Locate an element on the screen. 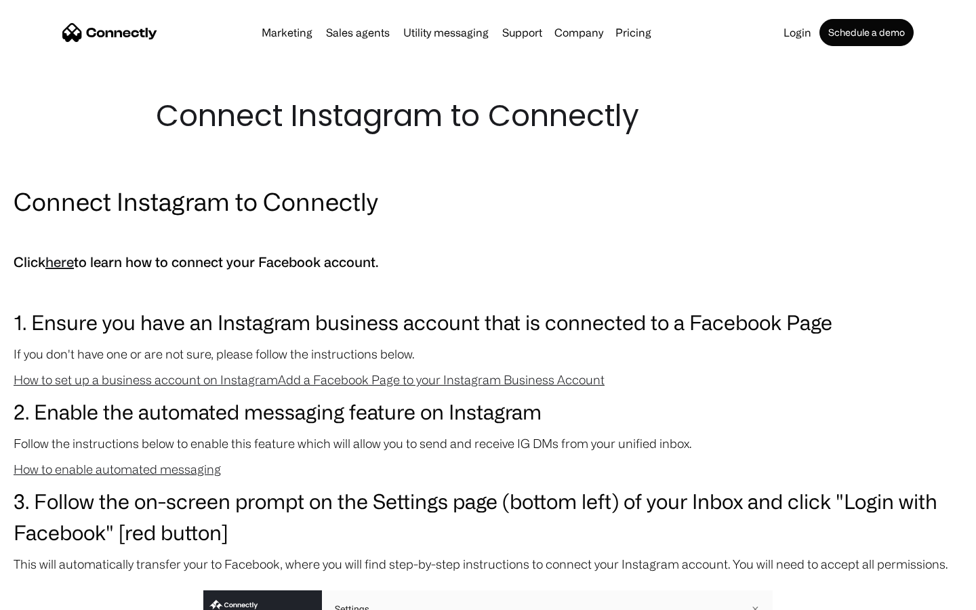 The width and height of the screenshot is (976, 610). a: Pricing is located at coordinates (633, 33).